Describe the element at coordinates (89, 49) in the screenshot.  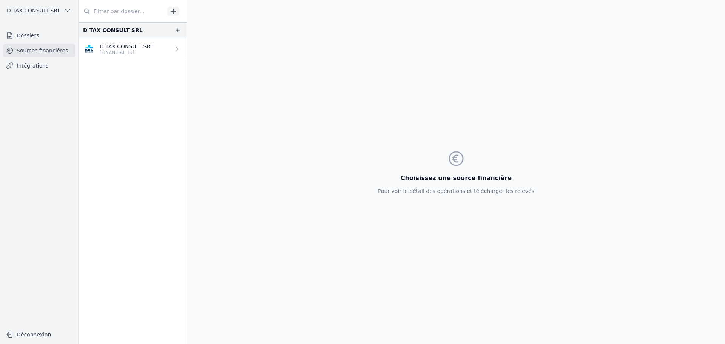
I see `img: KBC_BRUSSELS_KREDBEBB.png` at that location.